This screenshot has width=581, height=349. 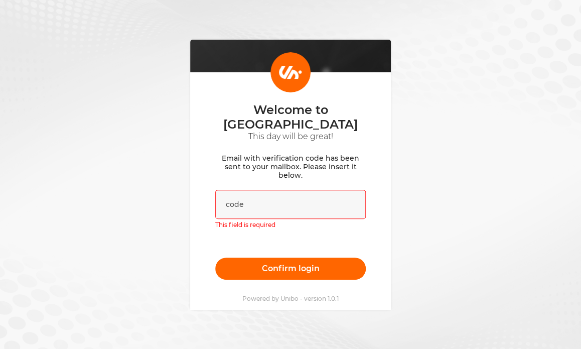 I want to click on p: Email with verification code has been sent to your mailbox. Please insert it below., so click(x=291, y=167).